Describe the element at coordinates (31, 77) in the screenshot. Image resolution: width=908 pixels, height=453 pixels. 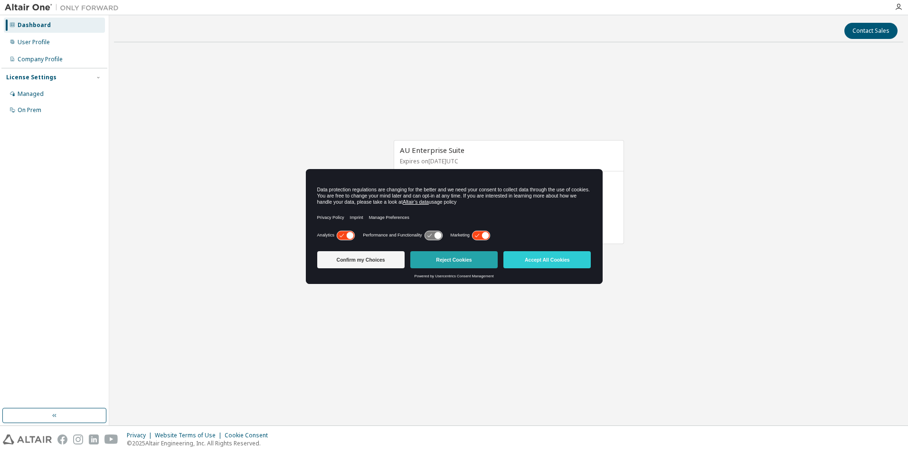
I see `div: License Settings` at that location.